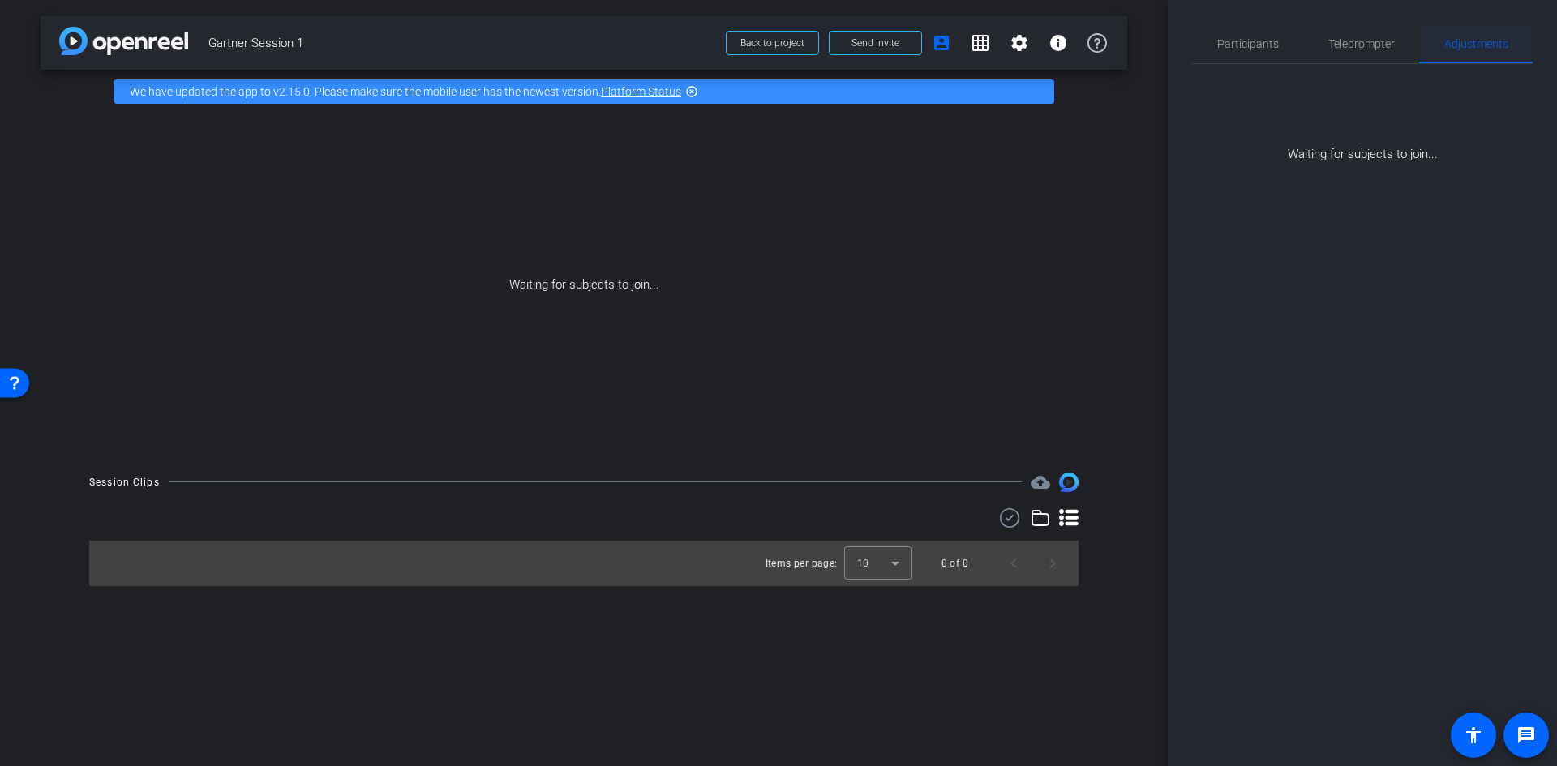  What do you see at coordinates (1361, 44) in the screenshot?
I see `span: Teleprompter` at bounding box center [1361, 44].